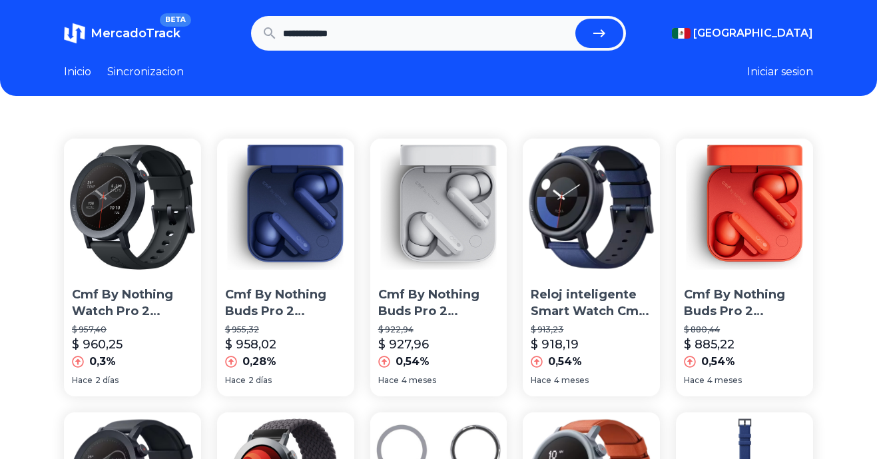  What do you see at coordinates (103, 362) in the screenshot?
I see `p: 0,3%` at bounding box center [103, 362].